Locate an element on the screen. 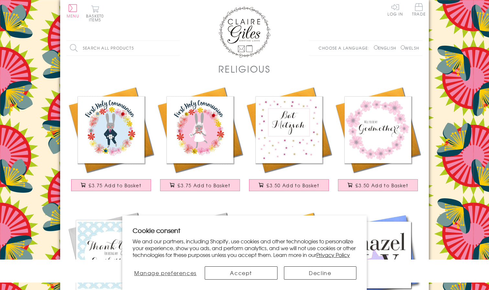 This screenshot has height=290, width=489. a: Log In is located at coordinates (396, 9).